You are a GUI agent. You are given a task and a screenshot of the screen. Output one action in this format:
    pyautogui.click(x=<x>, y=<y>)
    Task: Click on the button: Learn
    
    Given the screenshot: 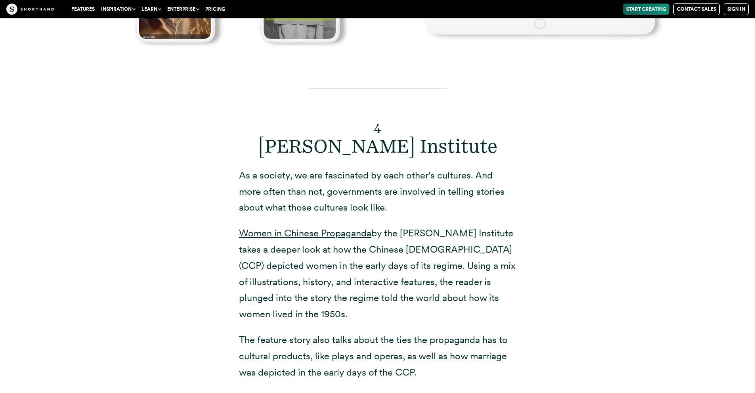 What is the action you would take?
    pyautogui.click(x=151, y=9)
    